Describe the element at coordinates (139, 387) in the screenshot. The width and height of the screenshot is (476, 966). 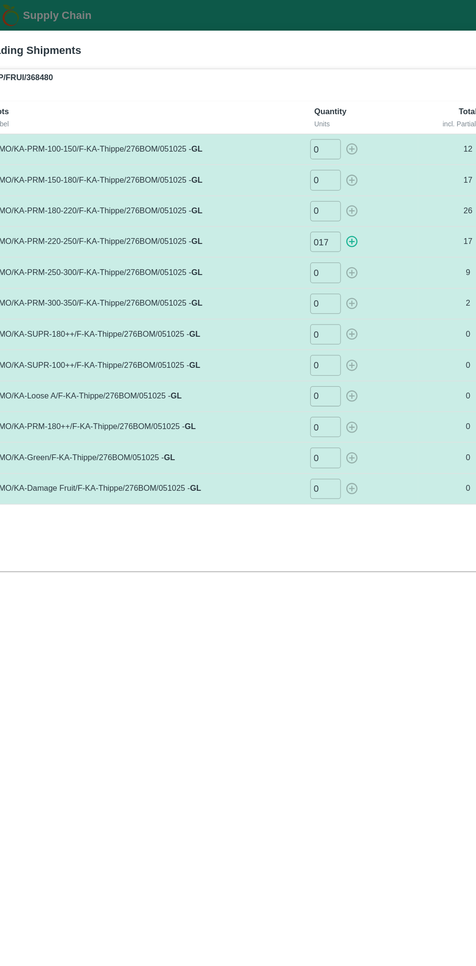
I see `td: POMO/KA-Damage Fruit/F-KA-Thippe/276BOM/051025 -` at that location.